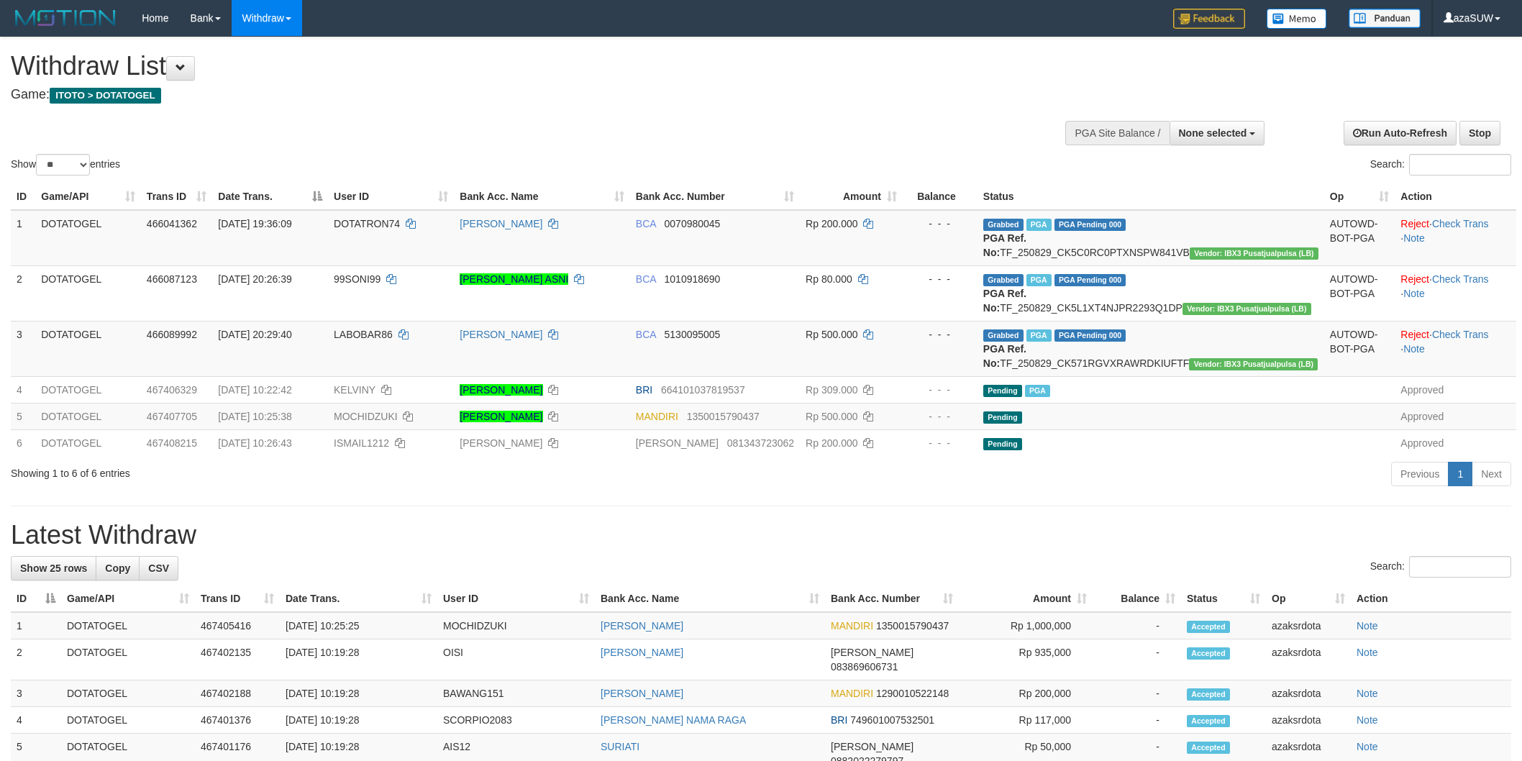  Describe the element at coordinates (710, 598) in the screenshot. I see `th: Bank Acc. Name: activate to sort column ascending` at that location.